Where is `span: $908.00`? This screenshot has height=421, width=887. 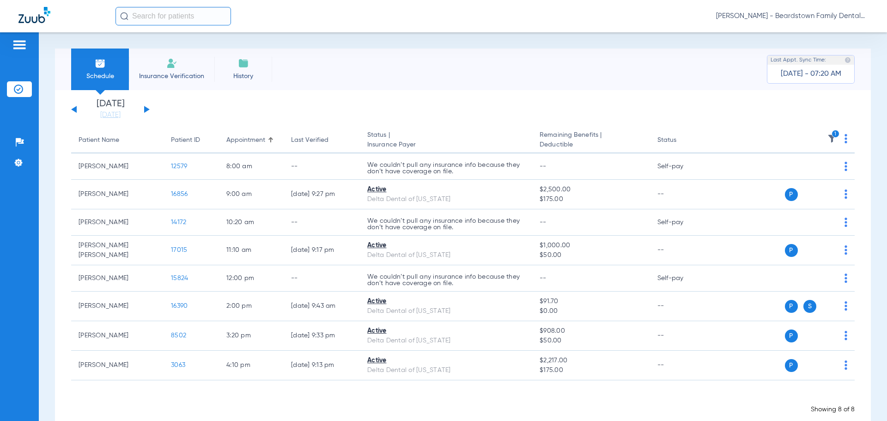
span: $908.00 is located at coordinates (591, 331).